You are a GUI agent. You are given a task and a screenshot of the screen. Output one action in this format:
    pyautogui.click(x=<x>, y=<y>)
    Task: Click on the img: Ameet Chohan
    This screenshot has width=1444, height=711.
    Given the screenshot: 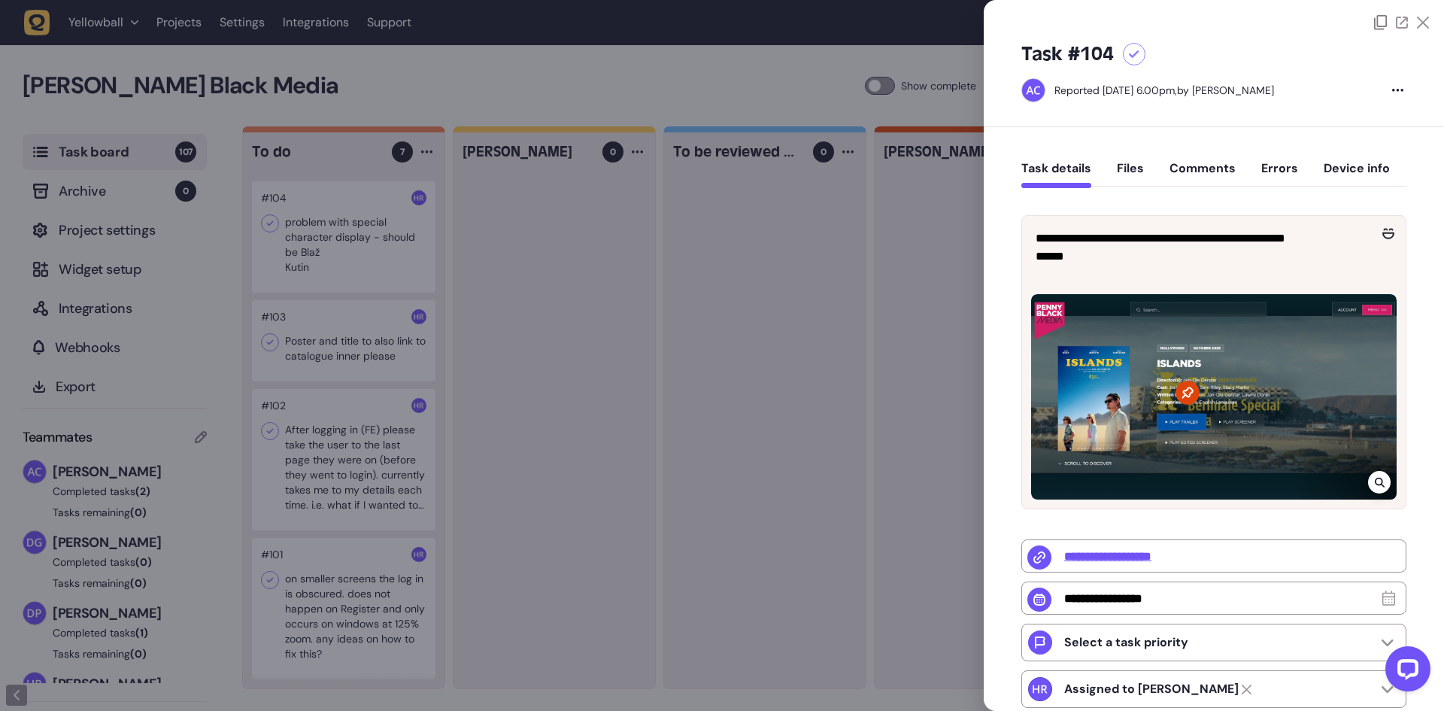 What is the action you would take?
    pyautogui.click(x=1034, y=90)
    